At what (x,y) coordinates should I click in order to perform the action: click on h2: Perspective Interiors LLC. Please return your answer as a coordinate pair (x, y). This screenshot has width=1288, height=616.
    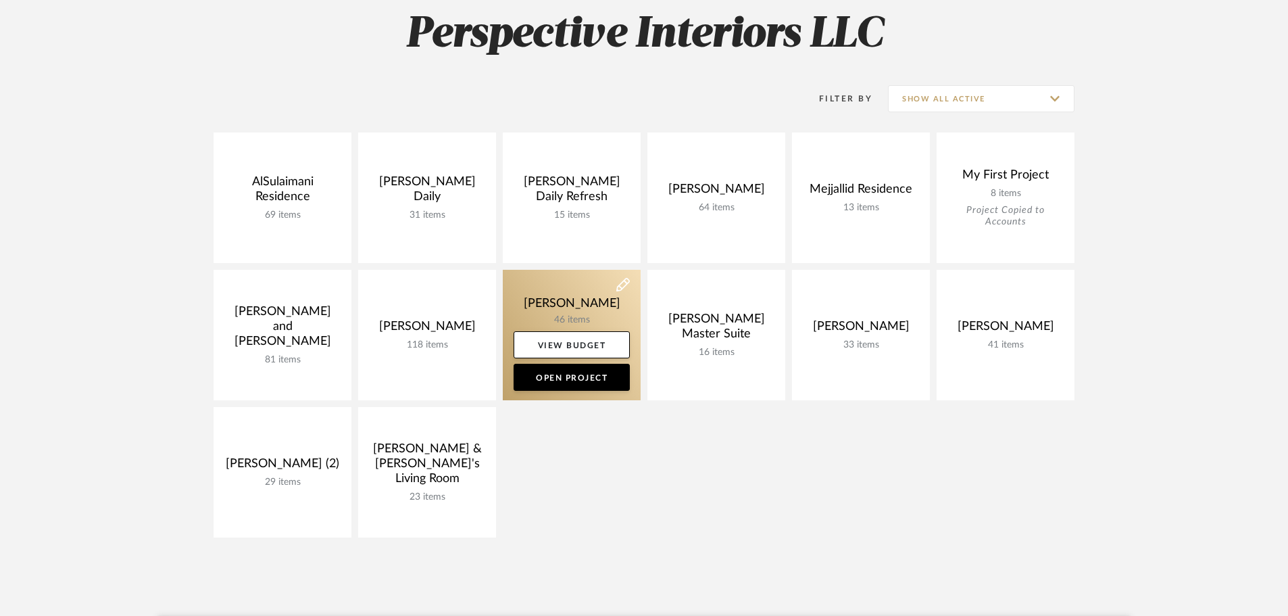
    Looking at the image, I should click on (644, 34).